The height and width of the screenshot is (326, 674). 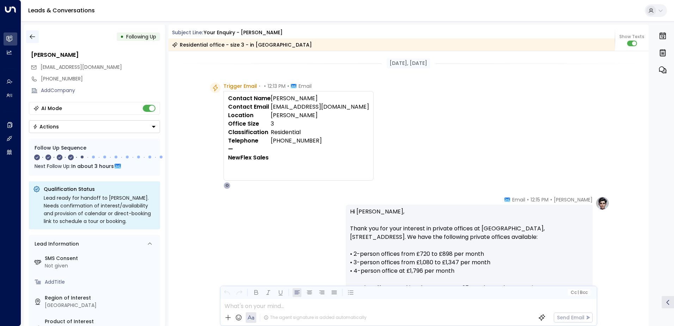 I want to click on strong: Location, so click(x=241, y=115).